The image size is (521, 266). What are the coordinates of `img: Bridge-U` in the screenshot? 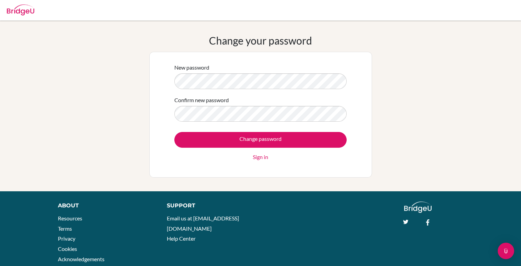 It's located at (21, 10).